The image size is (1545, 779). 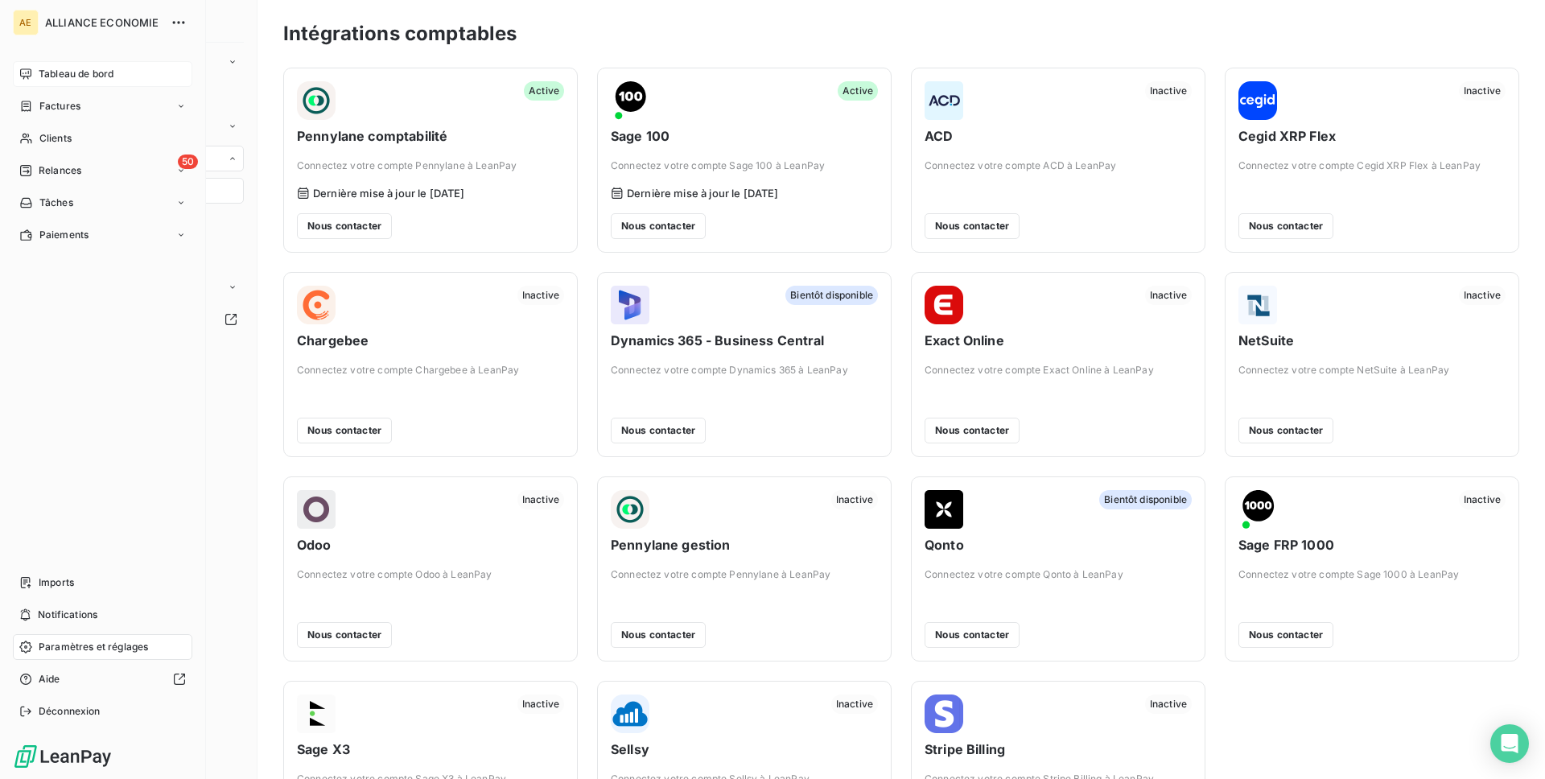 What do you see at coordinates (1372, 340) in the screenshot?
I see `span: NetSuite` at bounding box center [1372, 340].